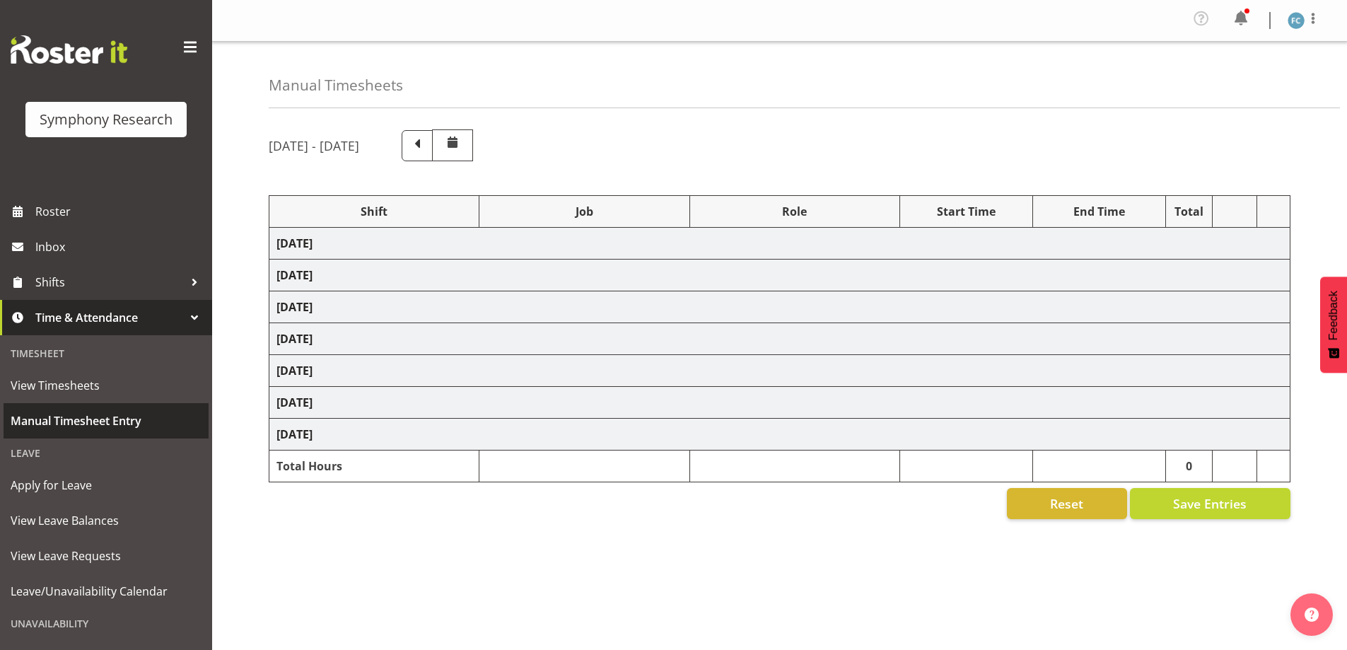 The image size is (1347, 650). I want to click on div: Total, so click(1189, 211).